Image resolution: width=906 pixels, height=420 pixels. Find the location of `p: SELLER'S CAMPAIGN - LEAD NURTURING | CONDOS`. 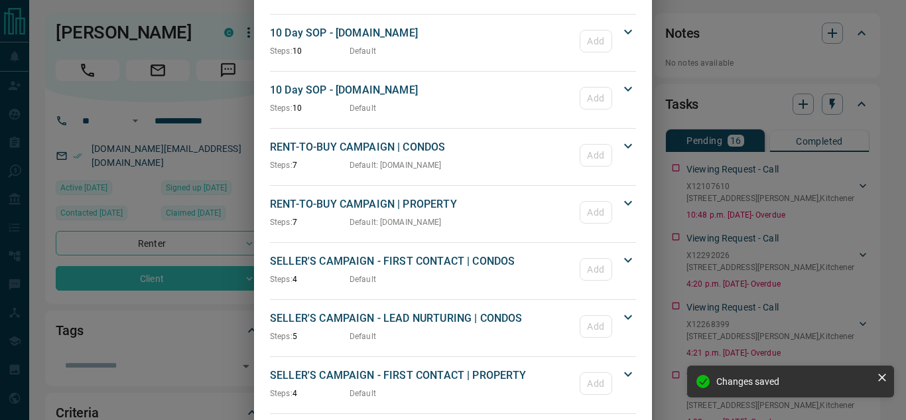

p: SELLER'S CAMPAIGN - LEAD NURTURING | CONDOS is located at coordinates (421, 318).